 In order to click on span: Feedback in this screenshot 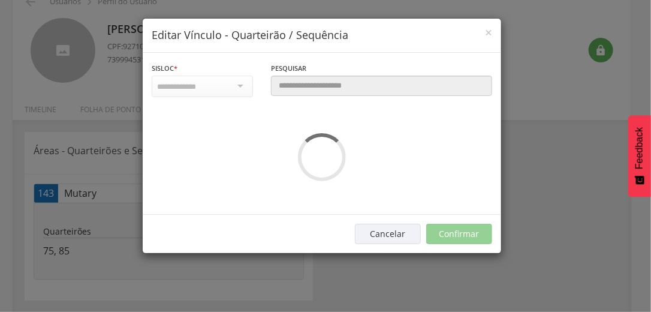, I will do `click(639, 148)`.